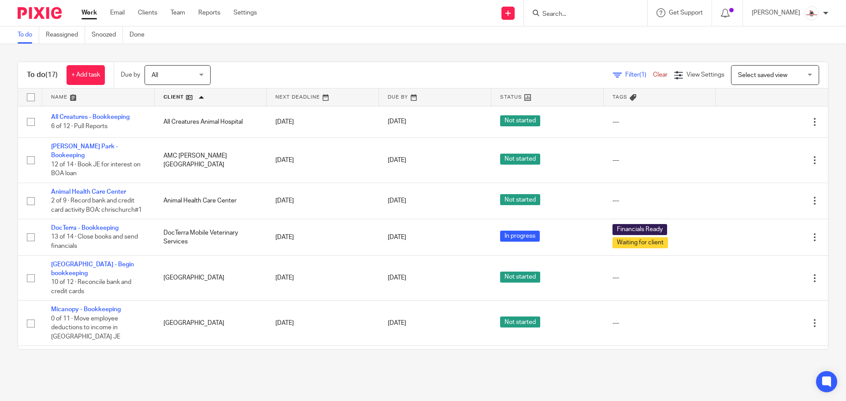 The width and height of the screenshot is (846, 401). I want to click on span: 10 of 12 · Reconcile bank and credit cards, so click(91, 287).